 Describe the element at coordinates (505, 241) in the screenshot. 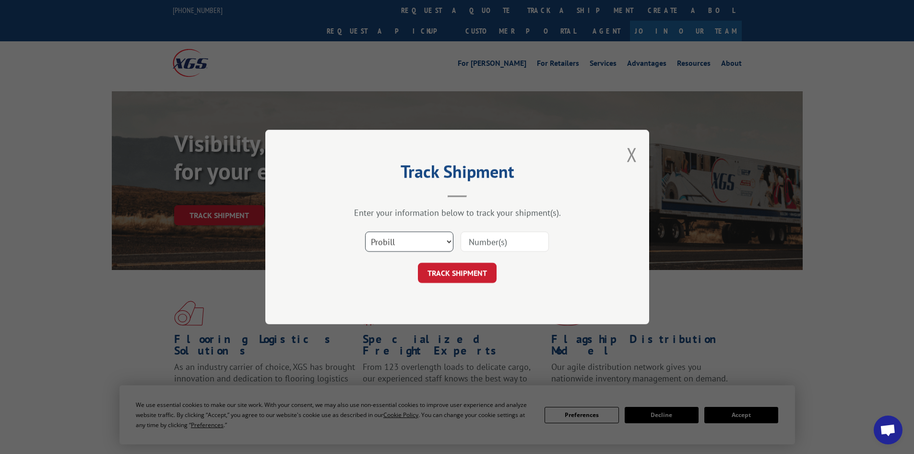

I see `input: Number(s)` at that location.